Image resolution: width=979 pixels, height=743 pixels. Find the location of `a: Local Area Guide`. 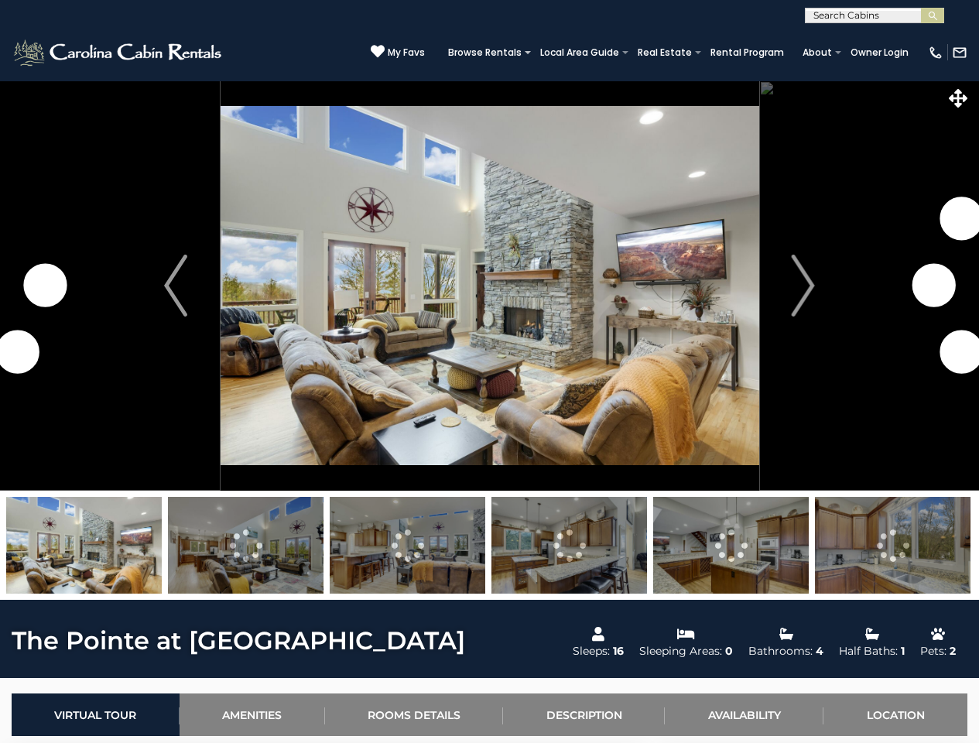

a: Local Area Guide is located at coordinates (580, 53).